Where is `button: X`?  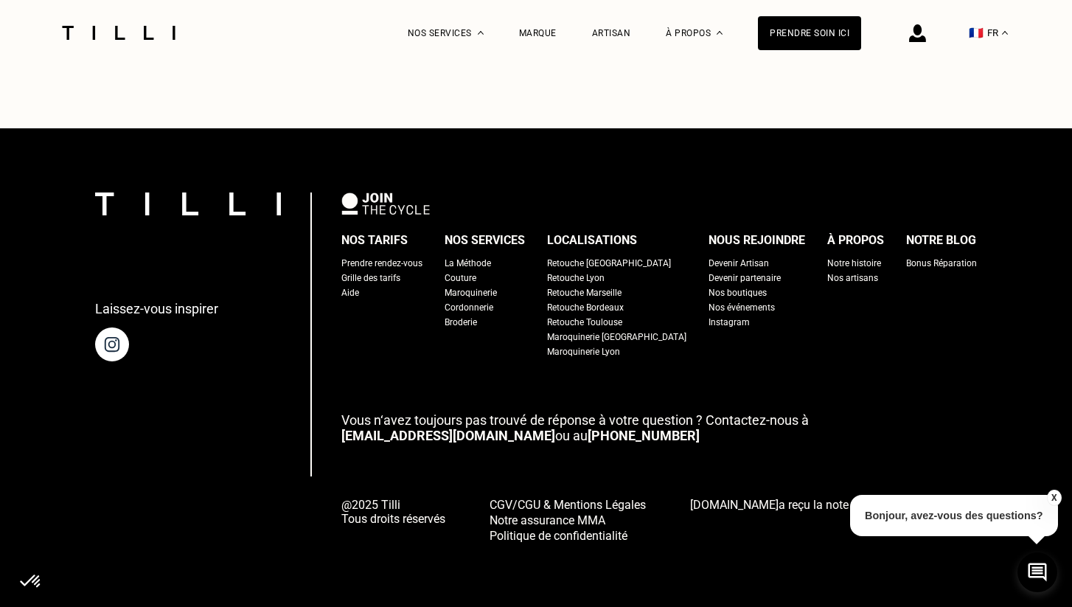 button: X is located at coordinates (1054, 498).